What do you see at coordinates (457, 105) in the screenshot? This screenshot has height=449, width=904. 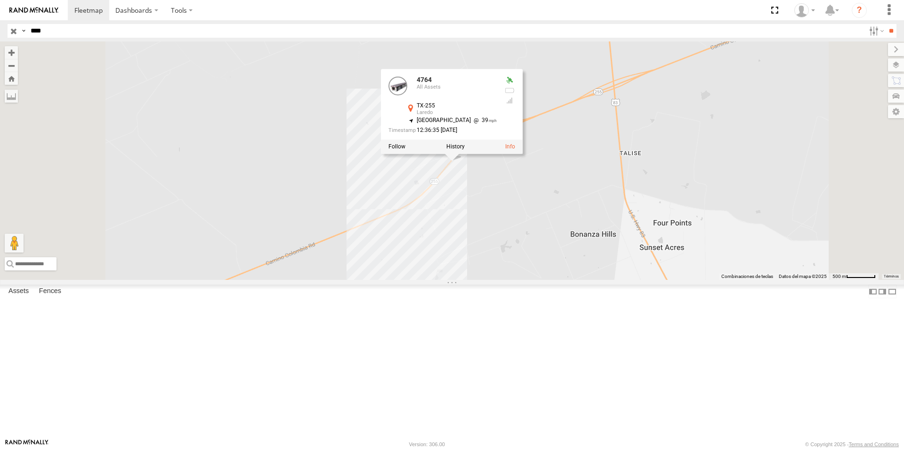 I see `div: TX-255` at bounding box center [457, 105].